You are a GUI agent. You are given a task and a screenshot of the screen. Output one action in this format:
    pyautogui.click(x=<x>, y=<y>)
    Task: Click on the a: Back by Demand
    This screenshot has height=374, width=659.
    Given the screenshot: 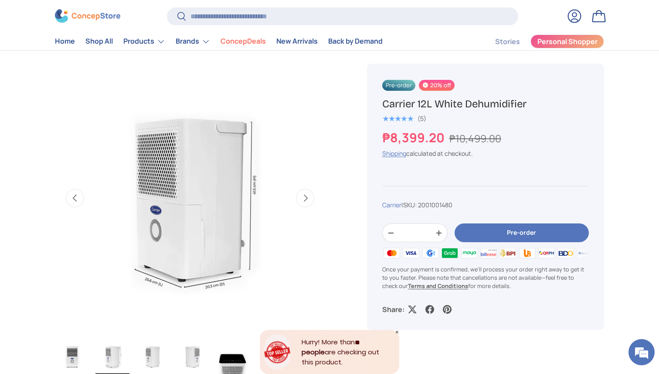 What is the action you would take?
    pyautogui.click(x=355, y=41)
    